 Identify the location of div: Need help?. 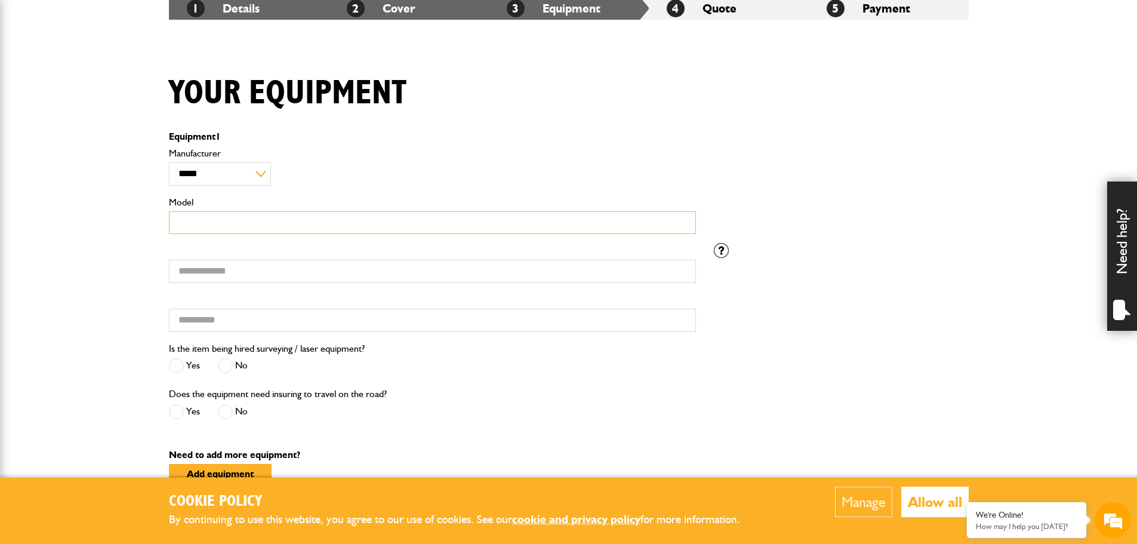
(1122, 256).